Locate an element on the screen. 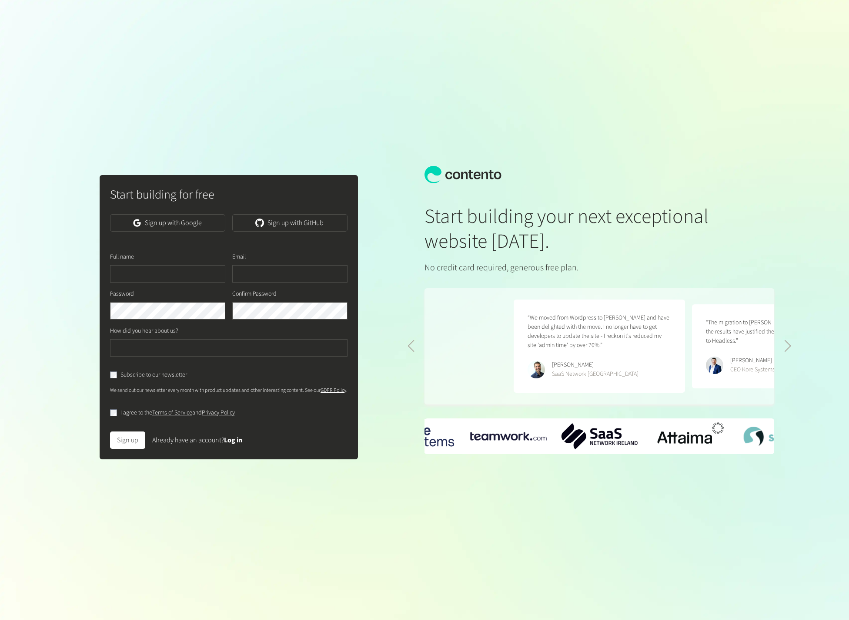 The height and width of the screenshot is (620, 849). a: Sign up with GitHub is located at coordinates (290, 223).